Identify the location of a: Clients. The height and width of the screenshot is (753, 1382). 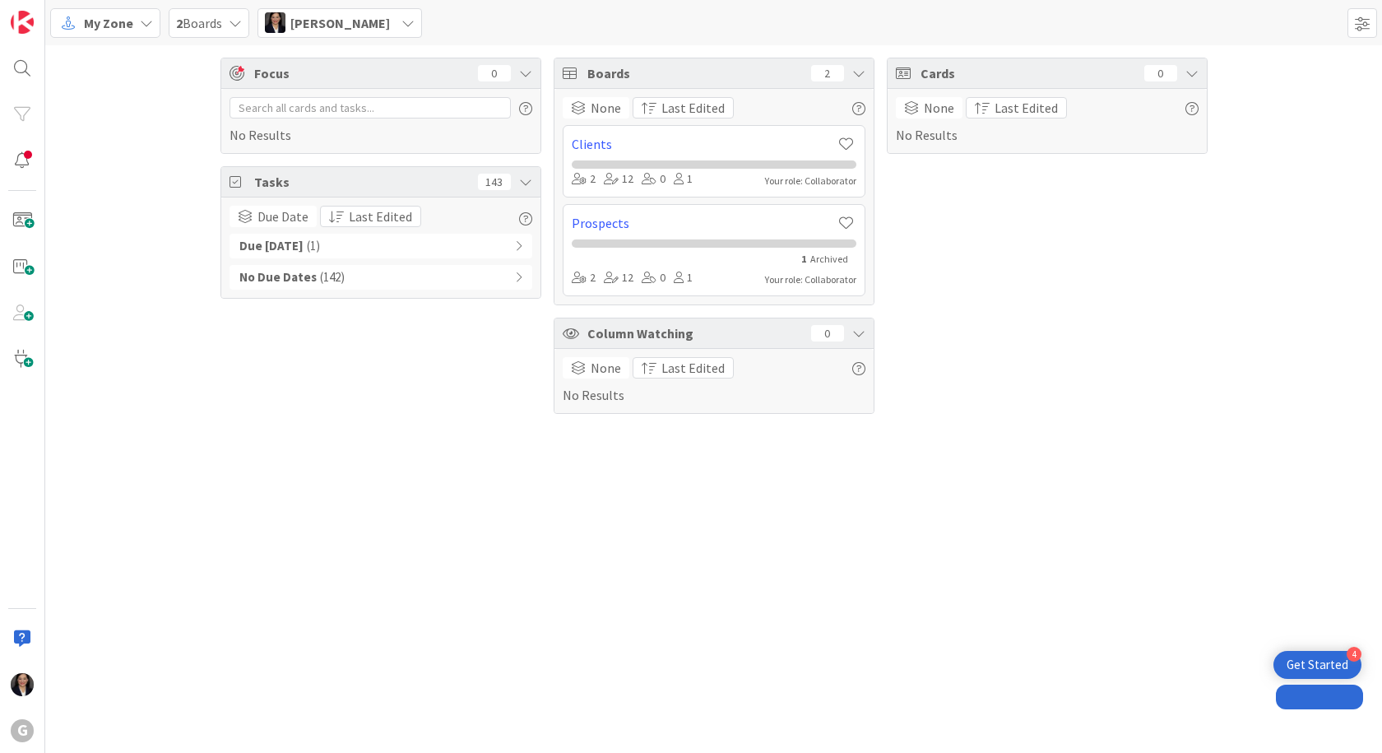
(704, 144).